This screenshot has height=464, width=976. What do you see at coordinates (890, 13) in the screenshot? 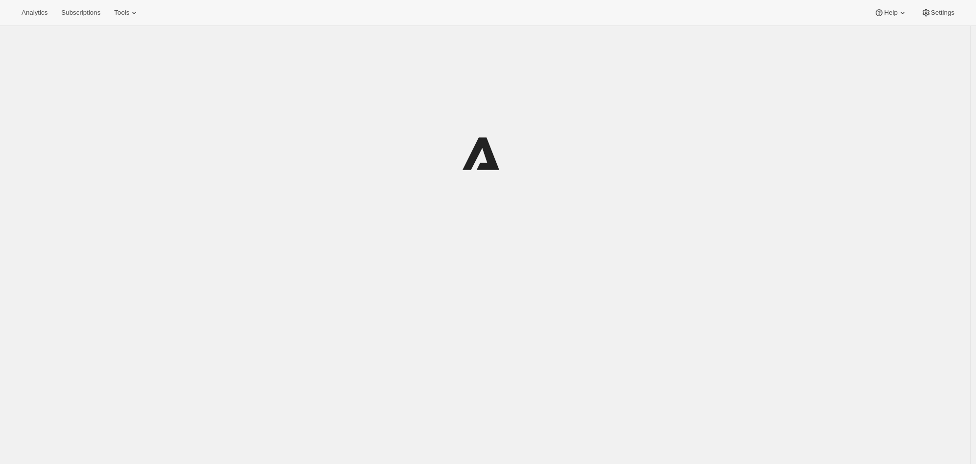
I see `button: Help` at bounding box center [890, 13].